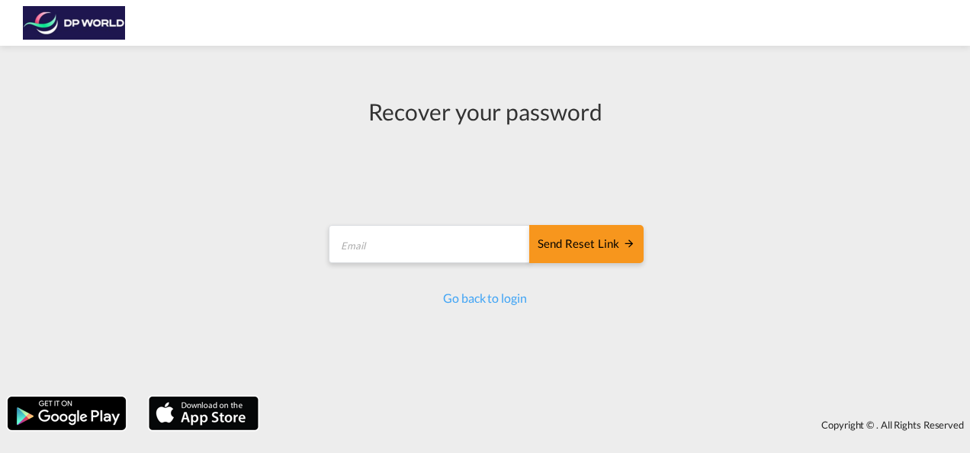  What do you see at coordinates (629, 243) in the screenshot?
I see `md-icon: icon-arrow-right` at bounding box center [629, 243].